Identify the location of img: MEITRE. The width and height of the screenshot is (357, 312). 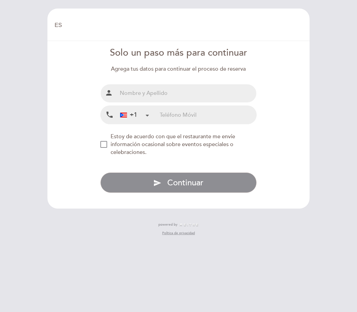
(189, 225).